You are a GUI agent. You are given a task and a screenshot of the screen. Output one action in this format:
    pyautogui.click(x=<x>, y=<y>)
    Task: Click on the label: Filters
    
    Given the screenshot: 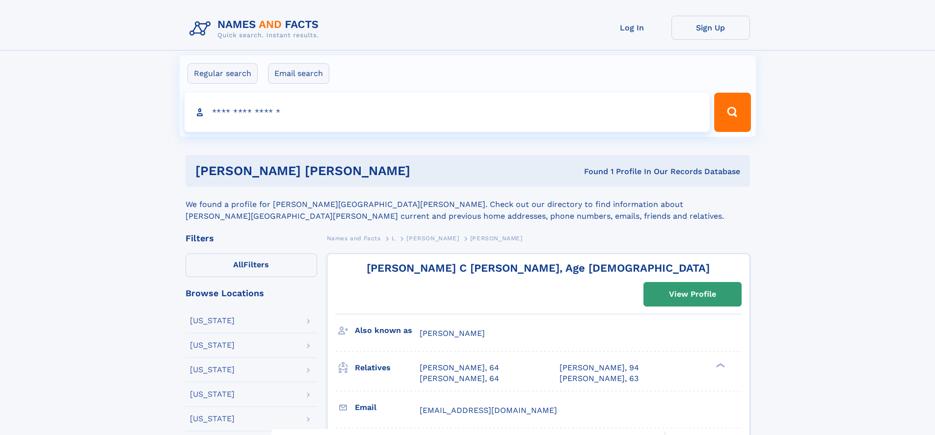 What is the action you would take?
    pyautogui.click(x=251, y=266)
    